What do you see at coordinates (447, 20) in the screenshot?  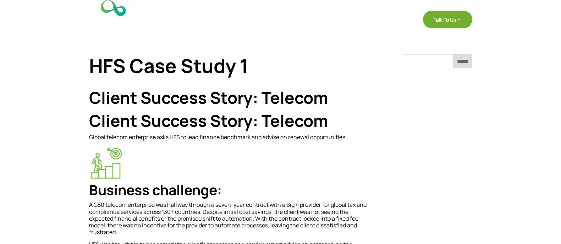 I see `a: Talk To Us` at bounding box center [447, 20].